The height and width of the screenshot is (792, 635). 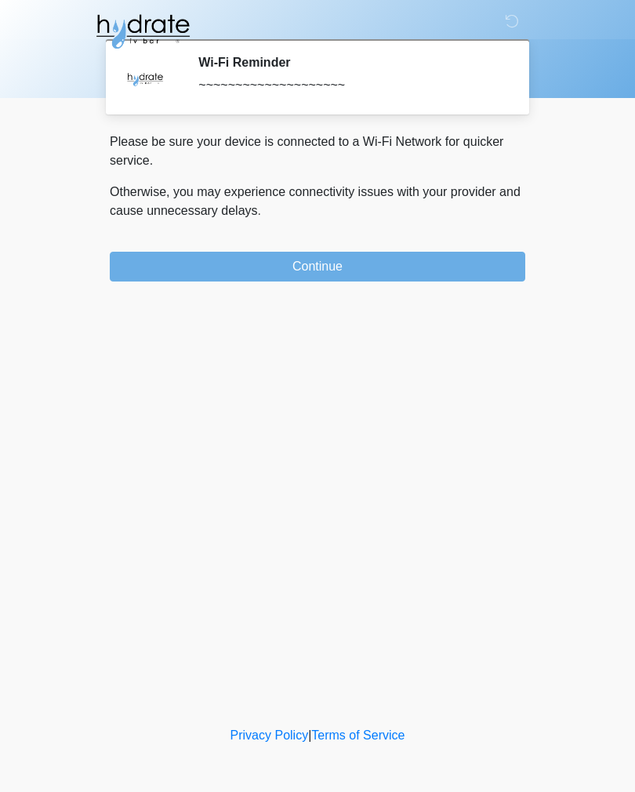 I want to click on button: Continue, so click(x=318, y=267).